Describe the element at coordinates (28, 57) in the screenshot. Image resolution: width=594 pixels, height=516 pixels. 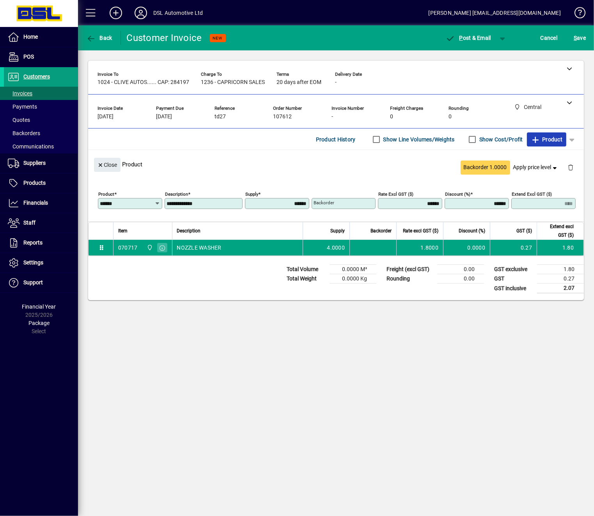
I see `span: POS` at that location.